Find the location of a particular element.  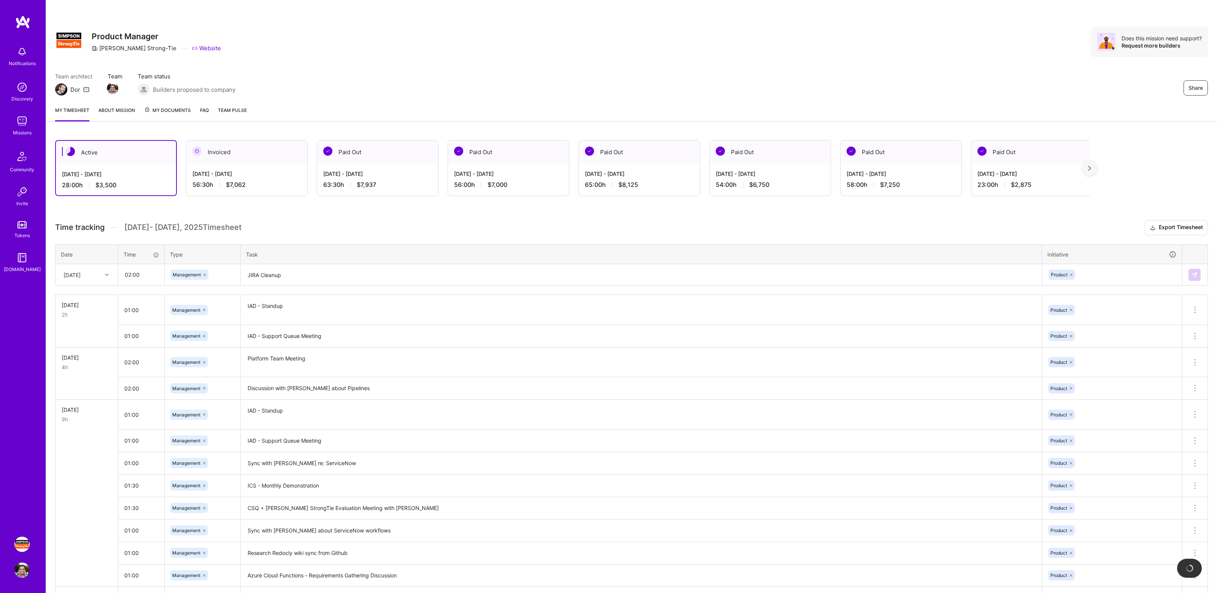

img: logo is located at coordinates (23, 22).